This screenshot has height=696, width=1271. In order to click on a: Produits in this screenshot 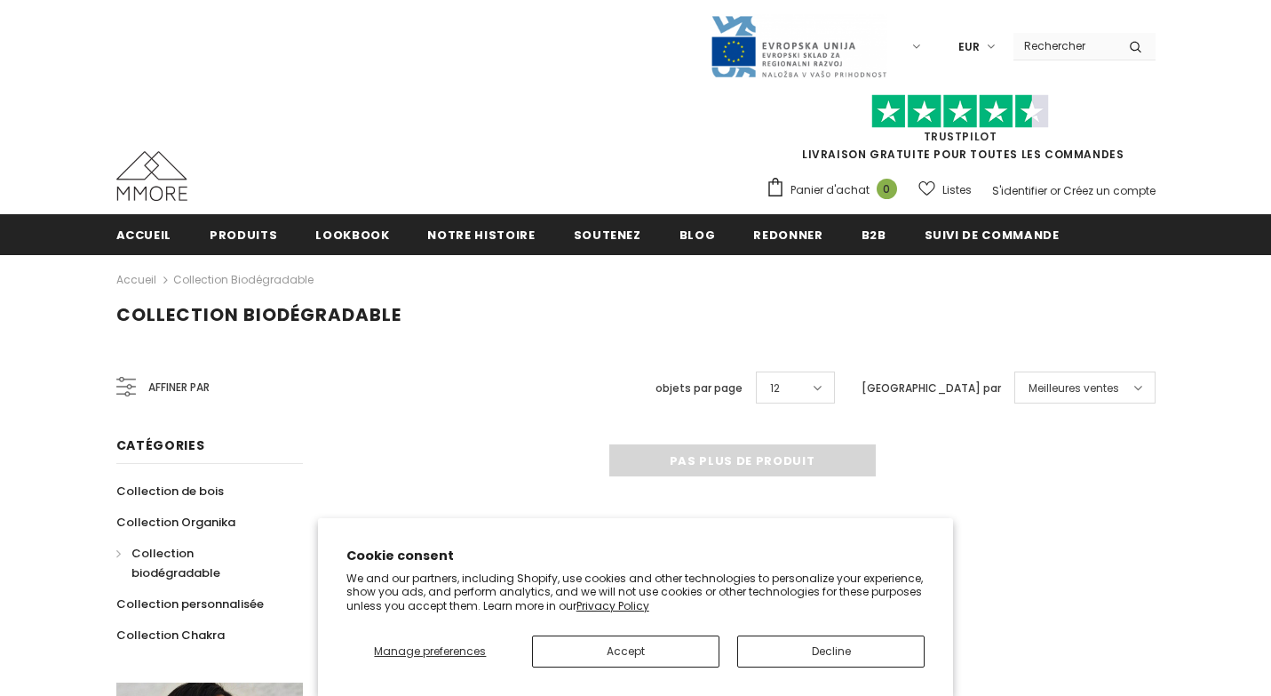, I will do `click(243, 234)`.